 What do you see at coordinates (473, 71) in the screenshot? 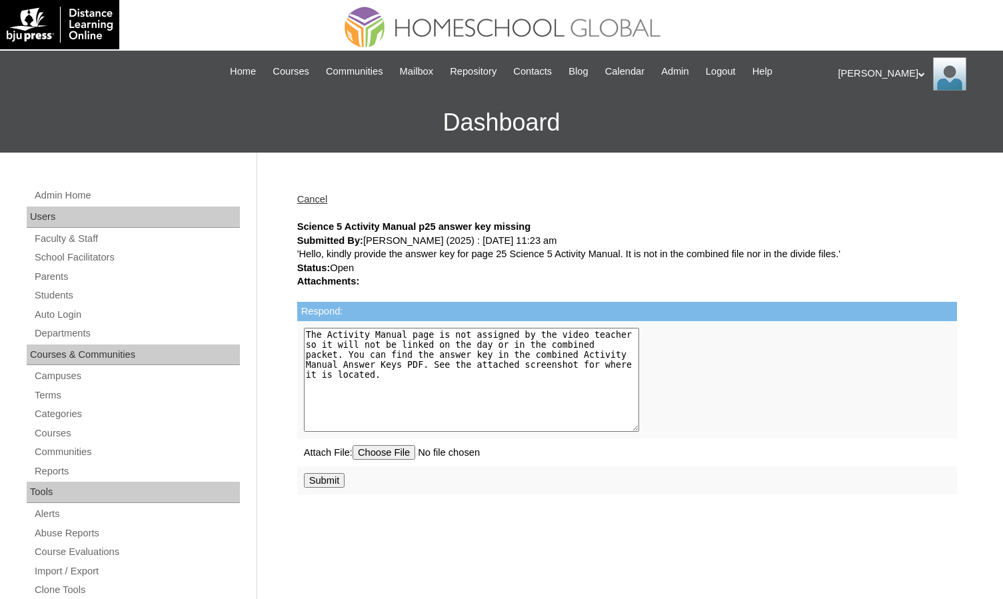
I see `a: Repository` at bounding box center [473, 71].